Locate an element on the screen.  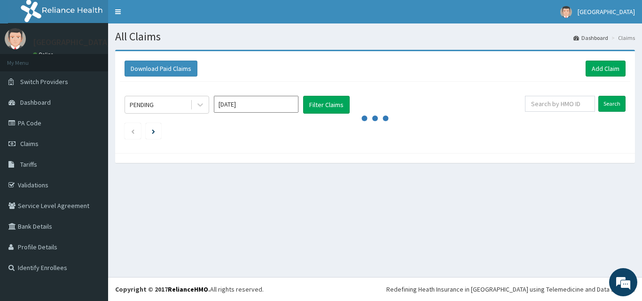
strong: Copyright © 2017 . is located at coordinates (163, 290).